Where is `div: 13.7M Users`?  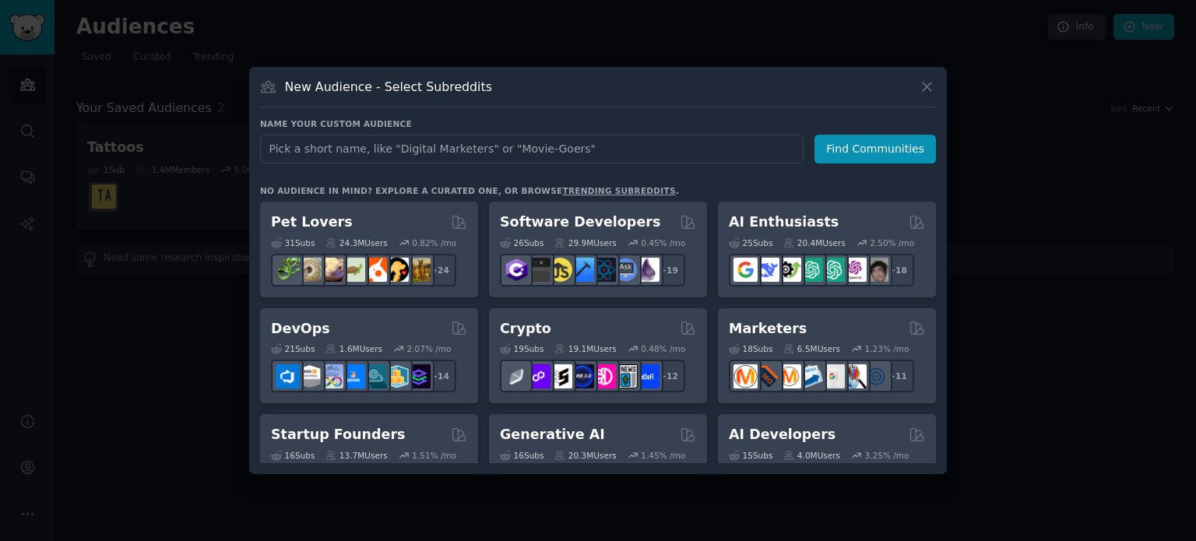 div: 13.7M Users is located at coordinates (356, 455).